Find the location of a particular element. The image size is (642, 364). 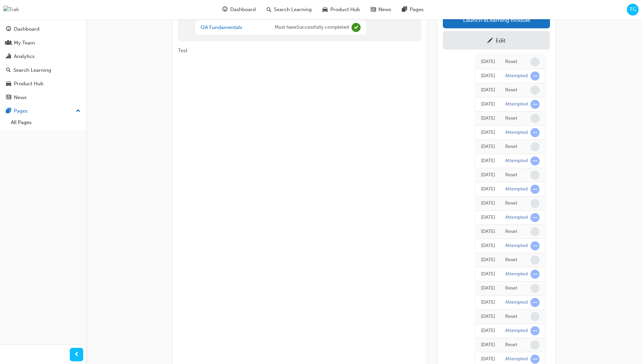

span: News is located at coordinates (385, 9).